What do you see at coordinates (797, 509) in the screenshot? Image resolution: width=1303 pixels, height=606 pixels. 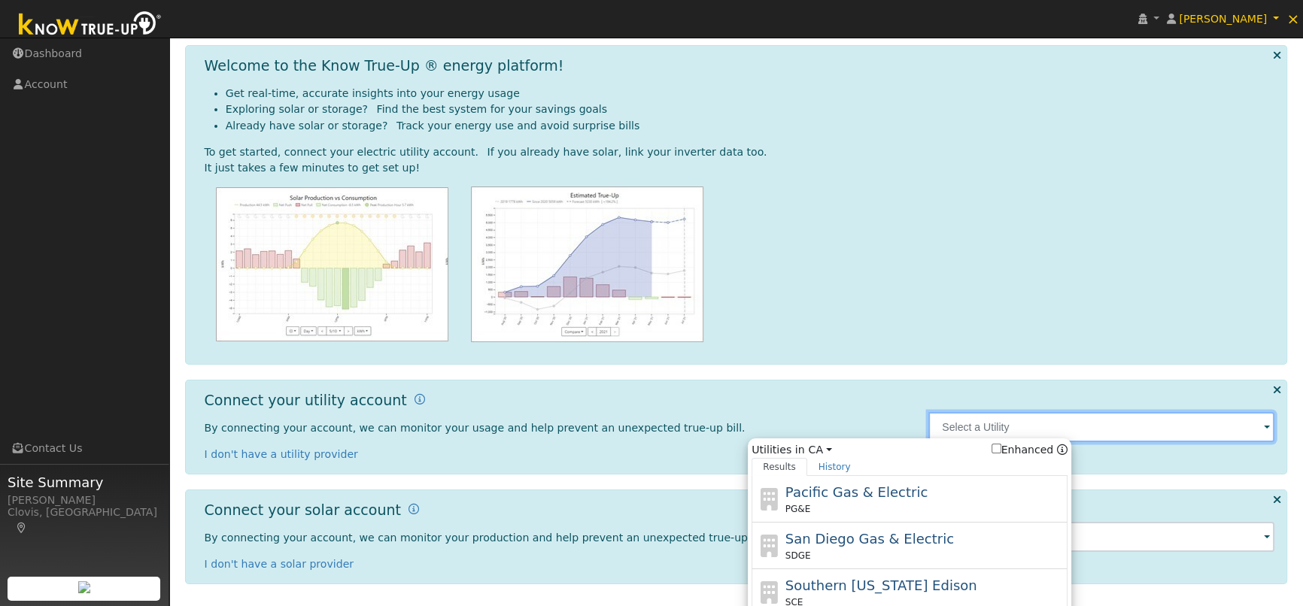 I see `span: PG&E` at bounding box center [797, 509].